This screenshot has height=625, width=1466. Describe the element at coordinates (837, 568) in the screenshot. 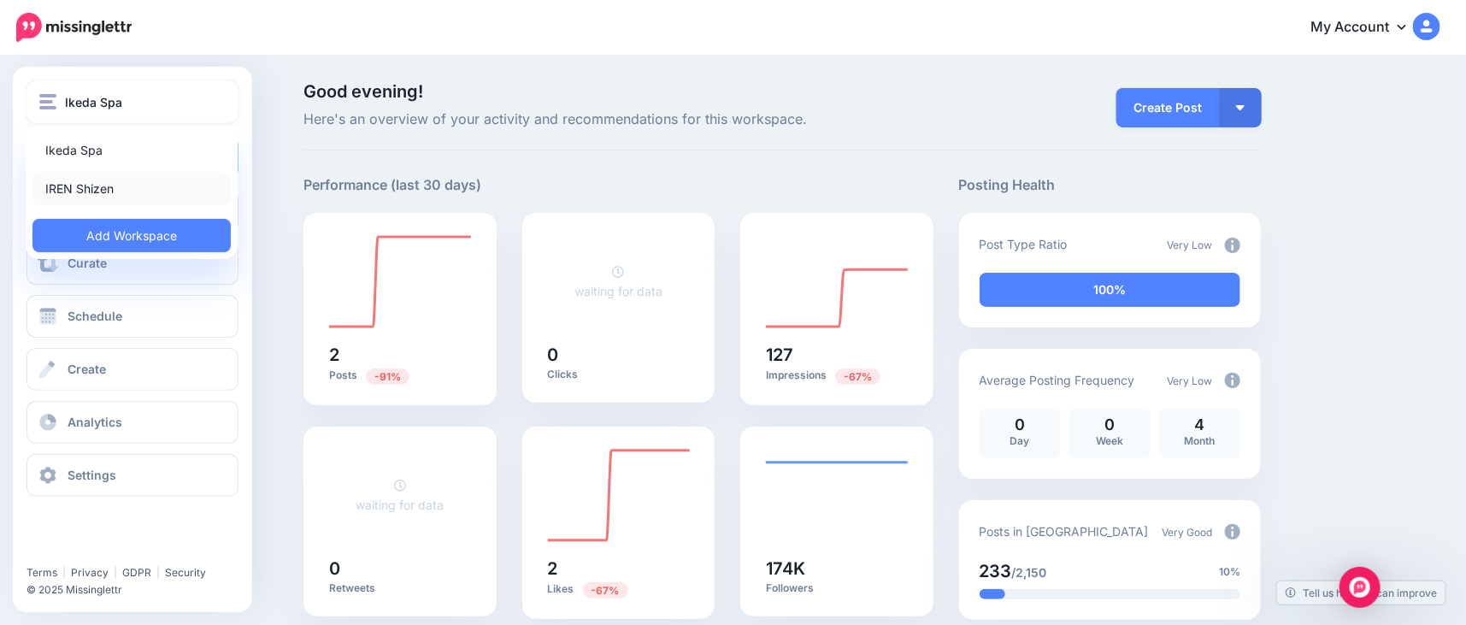

I see `h5: 174K` at that location.